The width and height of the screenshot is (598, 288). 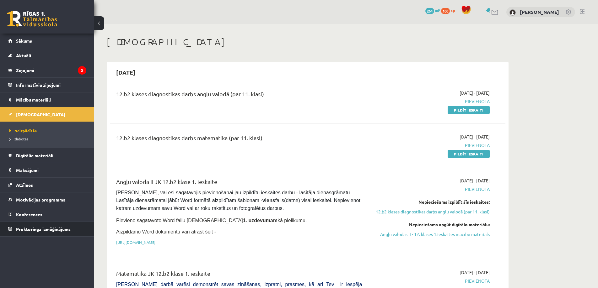 What do you see at coordinates (47, 156) in the screenshot?
I see `a: Digitālie materiāli` at bounding box center [47, 156].